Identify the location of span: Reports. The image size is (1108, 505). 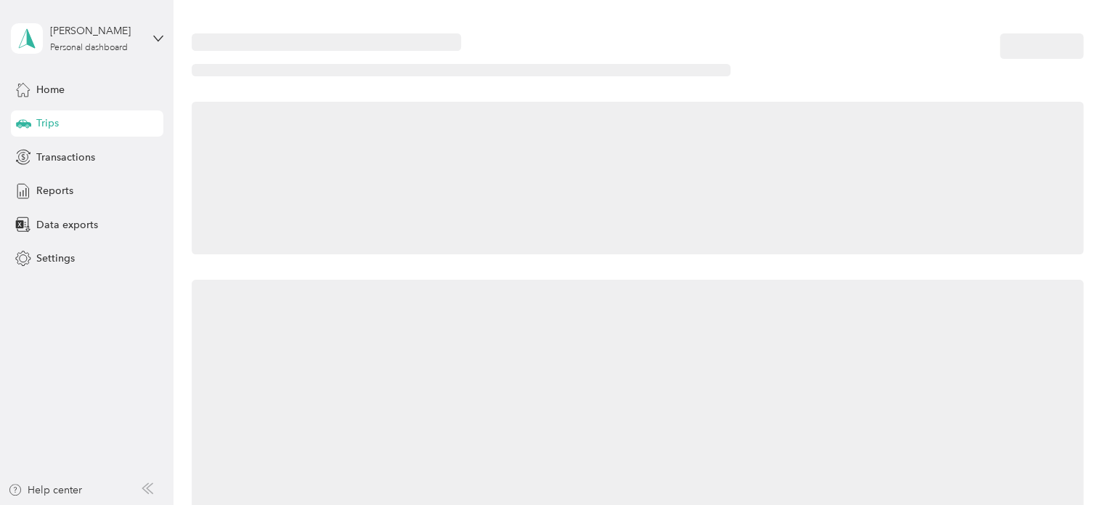
(54, 190).